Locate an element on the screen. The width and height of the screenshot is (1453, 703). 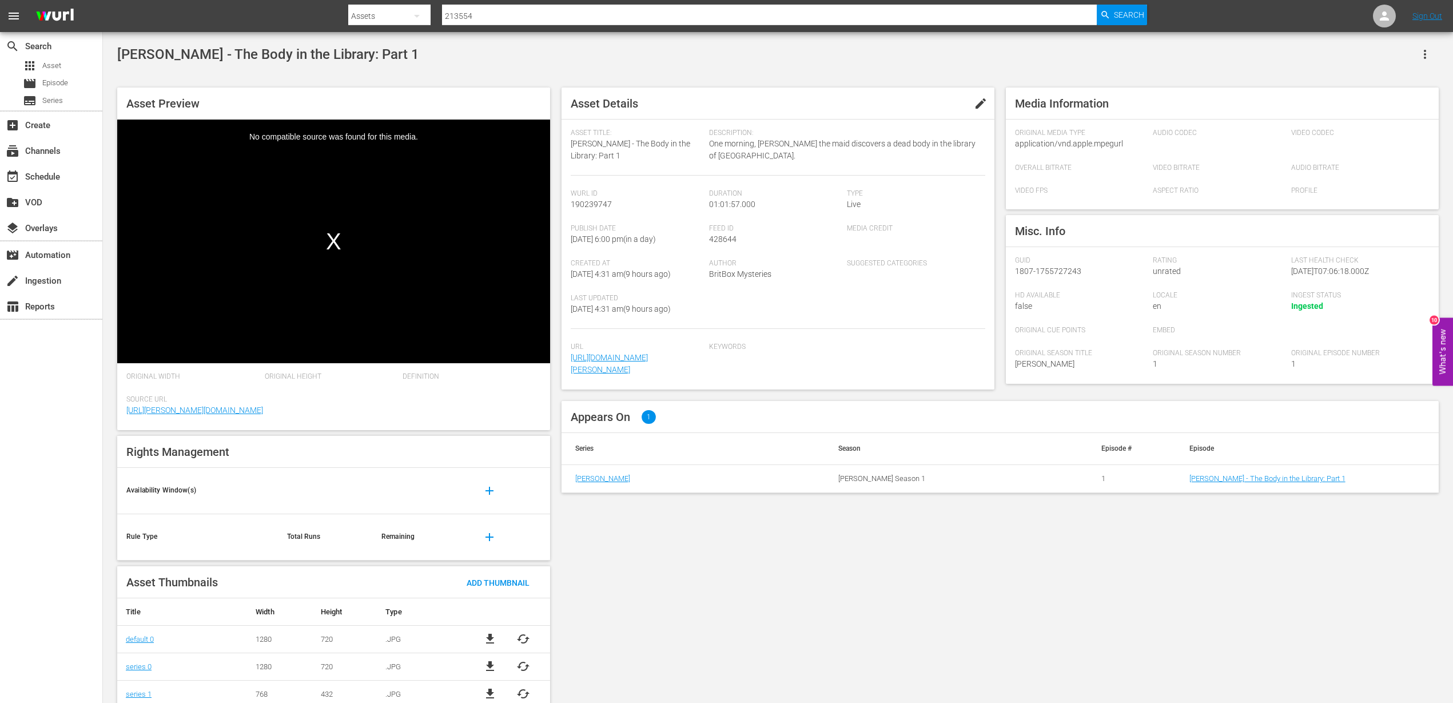
span: Embed is located at coordinates (1219, 330).